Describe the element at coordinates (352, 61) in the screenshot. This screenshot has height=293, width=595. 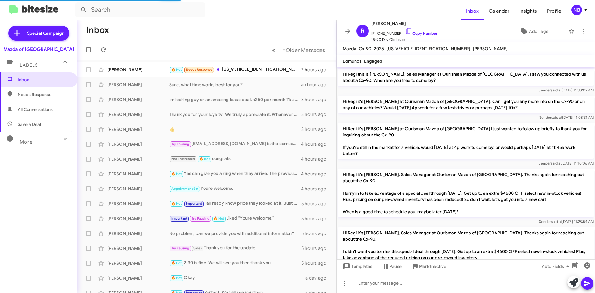
I see `span: Edmunds` at that location.